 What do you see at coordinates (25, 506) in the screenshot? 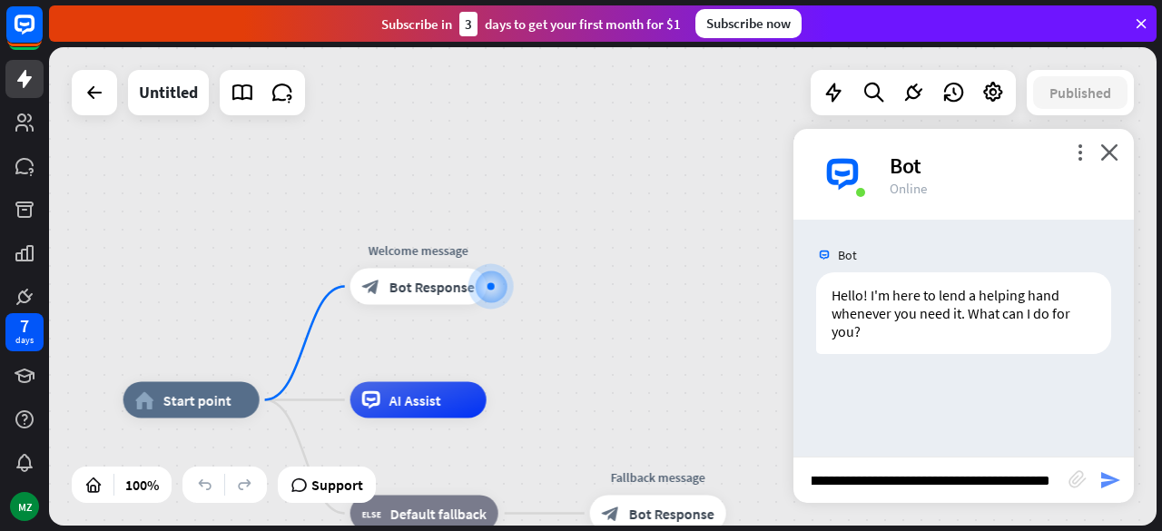
I see `div: MZ` at bounding box center [25, 506].